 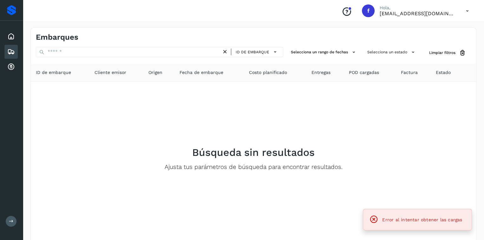 I want to click on p: Hola,, so click(x=418, y=8).